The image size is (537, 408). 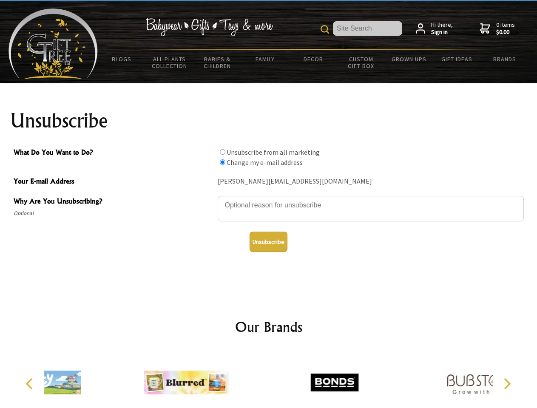 What do you see at coordinates (269, 327) in the screenshot?
I see `h2: Our Brands` at bounding box center [269, 327].